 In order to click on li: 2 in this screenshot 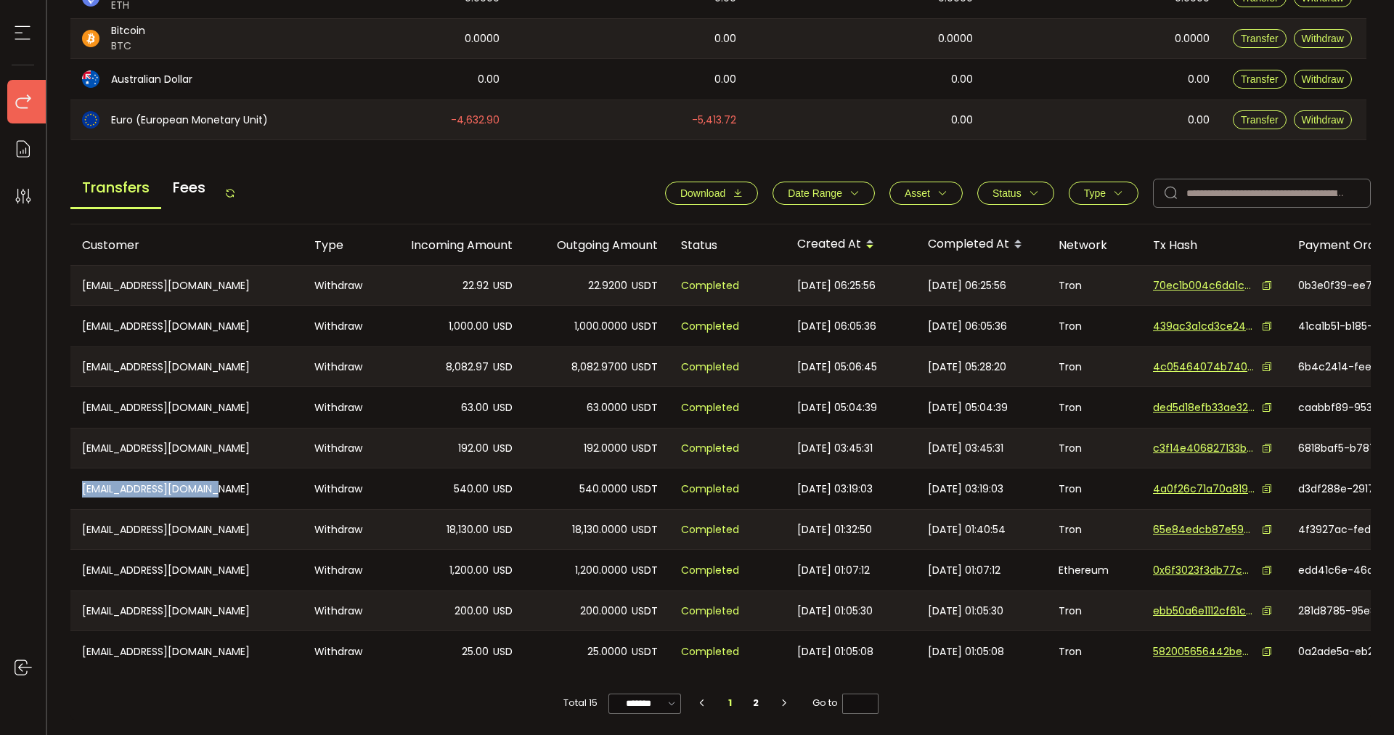, I will do `click(757, 703)`.